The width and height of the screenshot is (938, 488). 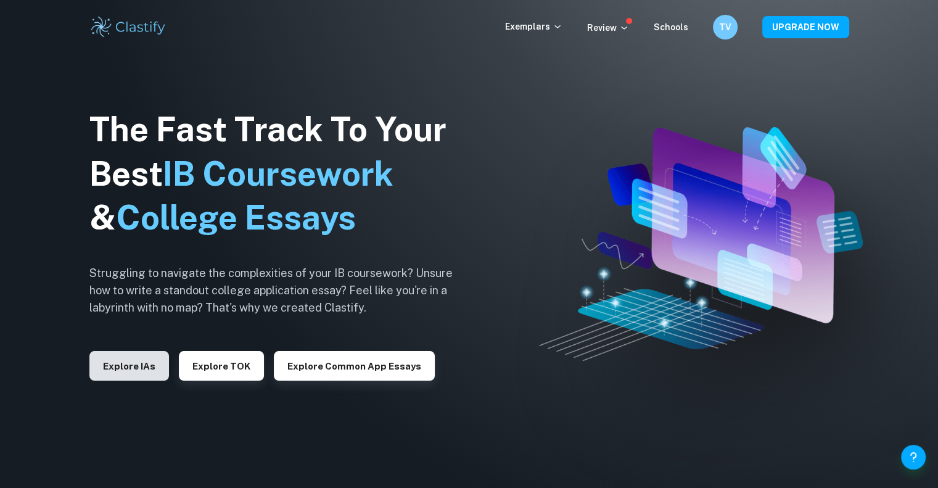 What do you see at coordinates (533, 27) in the screenshot?
I see `p: Exemplars` at bounding box center [533, 27].